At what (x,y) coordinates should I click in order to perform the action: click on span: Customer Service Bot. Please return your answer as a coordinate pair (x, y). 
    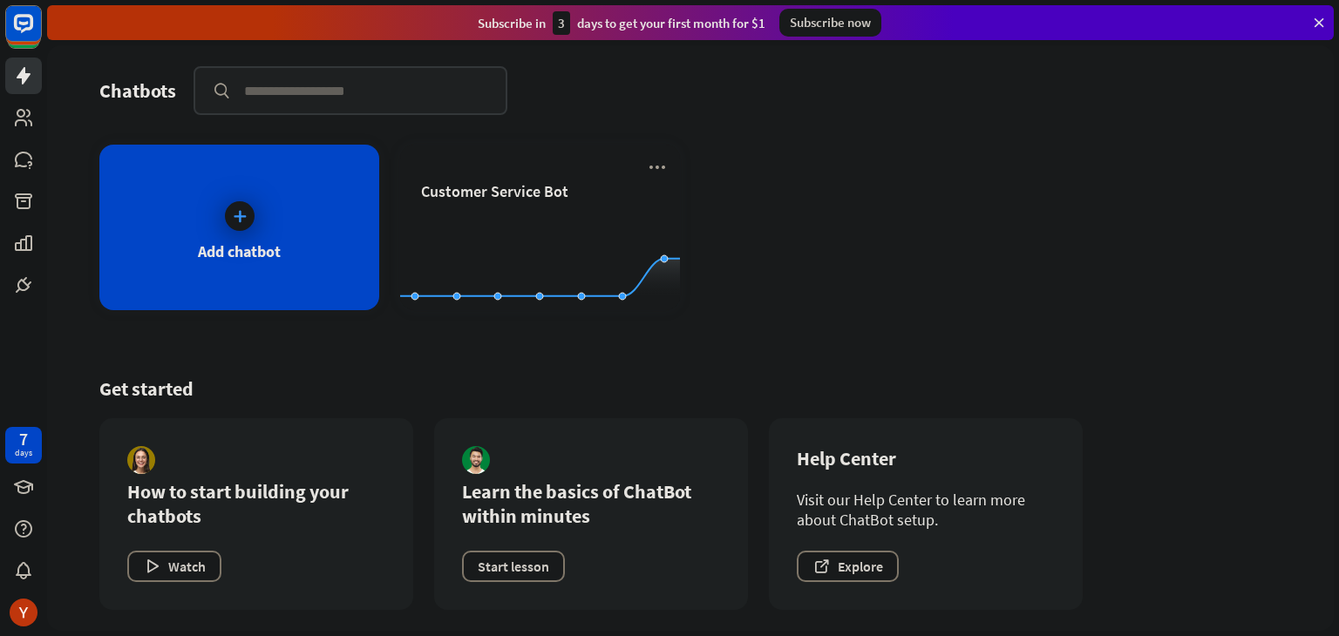
    Looking at the image, I should click on (494, 191).